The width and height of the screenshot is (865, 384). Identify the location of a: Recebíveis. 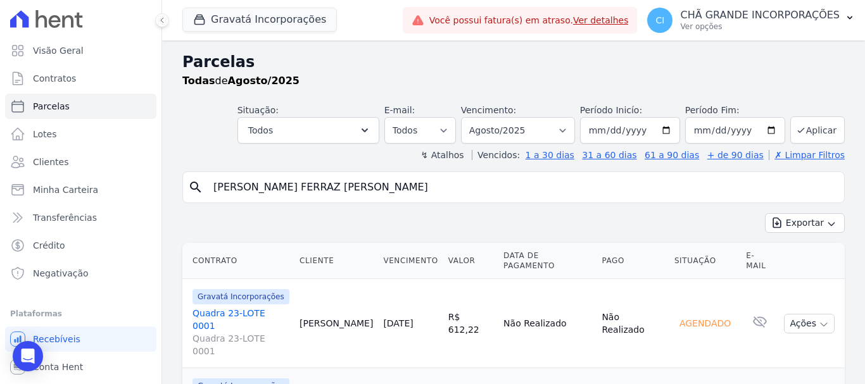
(80, 339).